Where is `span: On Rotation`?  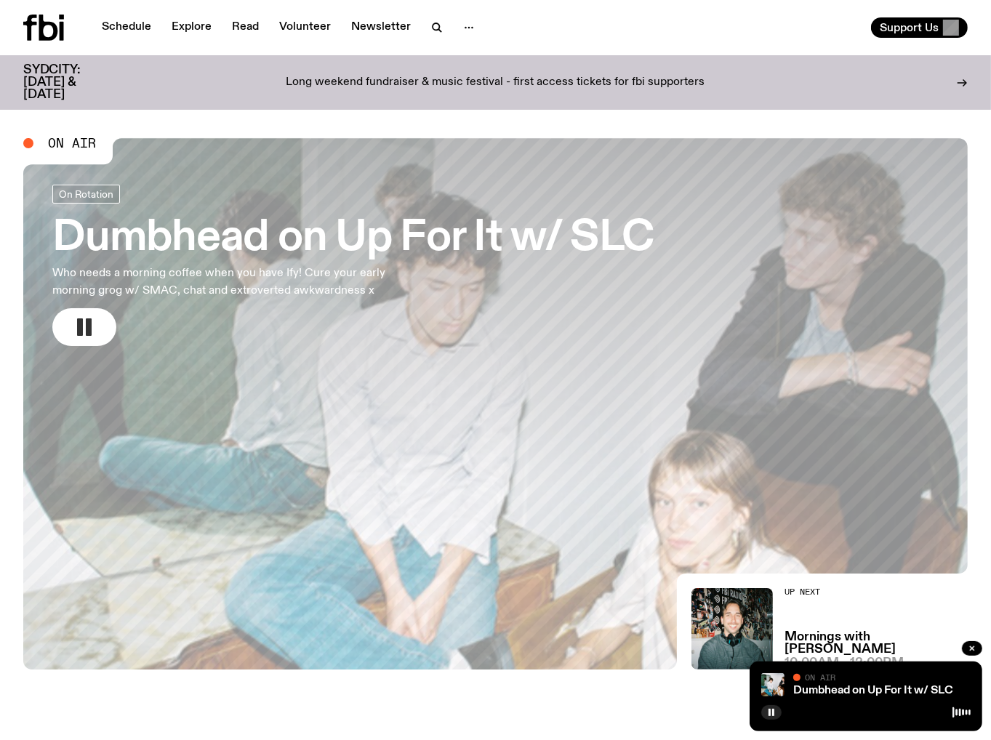
span: On Rotation is located at coordinates (86, 193).